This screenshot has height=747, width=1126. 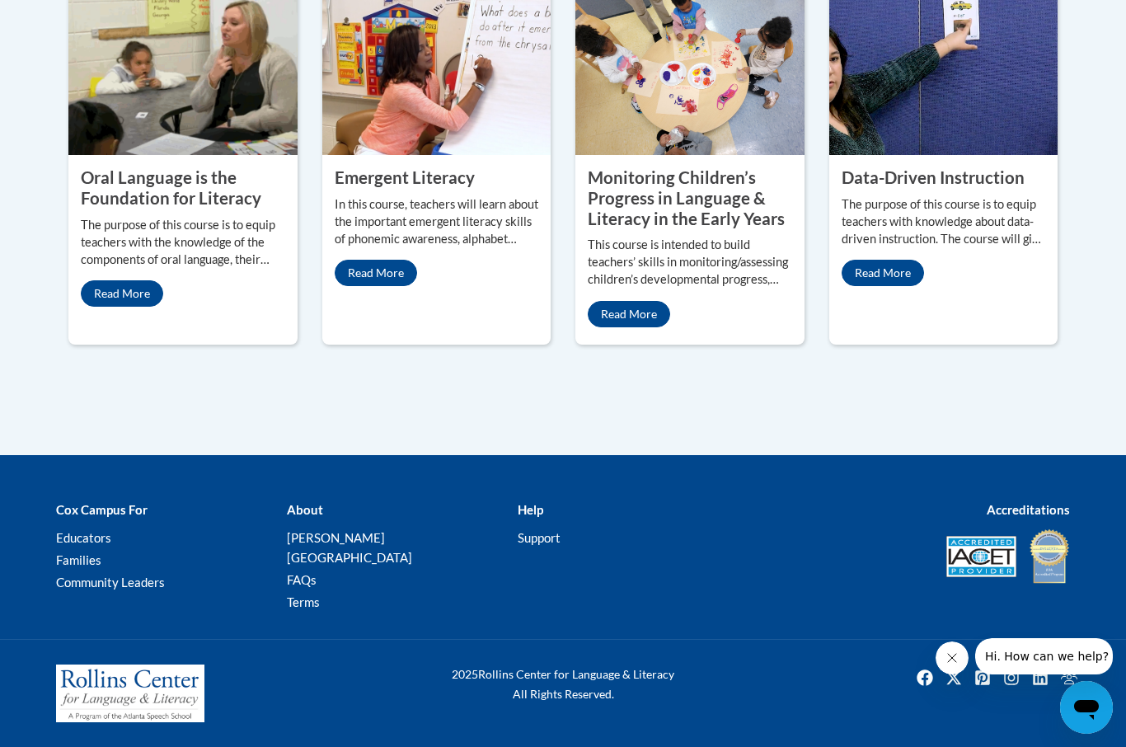 I want to click on a: Support, so click(x=539, y=538).